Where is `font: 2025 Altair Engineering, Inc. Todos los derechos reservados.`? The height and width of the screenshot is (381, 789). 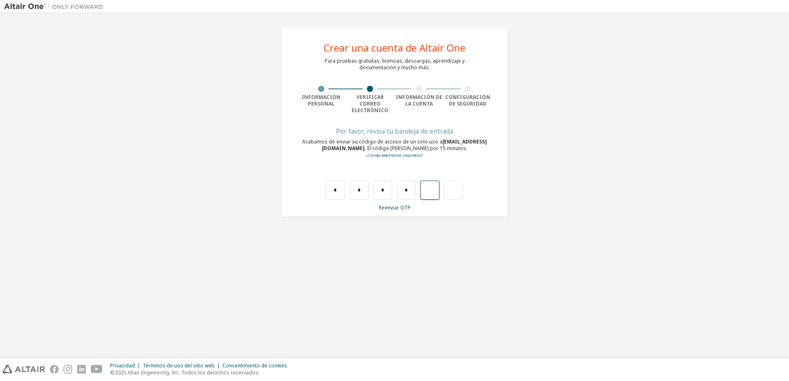
font: 2025 Altair Engineering, Inc. Todos los derechos reservados. is located at coordinates (187, 373).